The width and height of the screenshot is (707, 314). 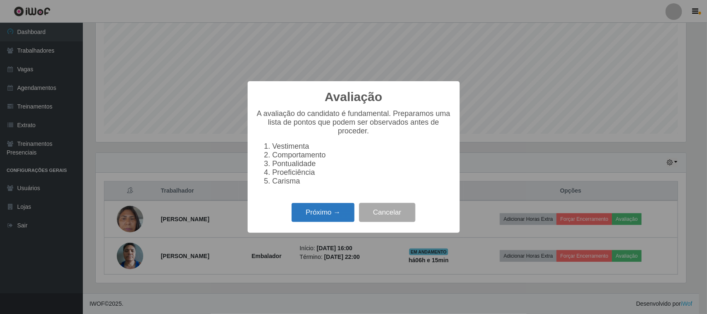 What do you see at coordinates (362, 146) in the screenshot?
I see `li: Vestimenta` at bounding box center [362, 146].